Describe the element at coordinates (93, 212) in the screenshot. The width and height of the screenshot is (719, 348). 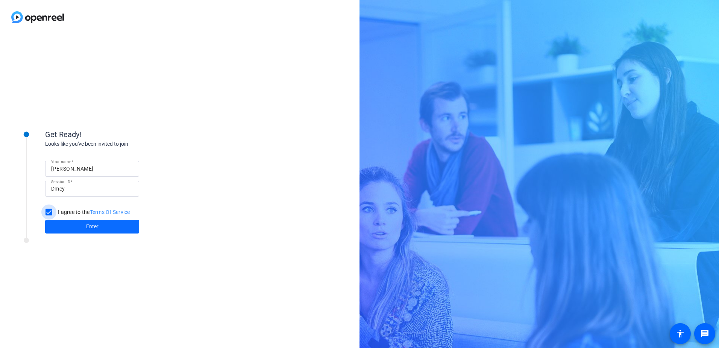
I see `label: I agree to the` at that location.